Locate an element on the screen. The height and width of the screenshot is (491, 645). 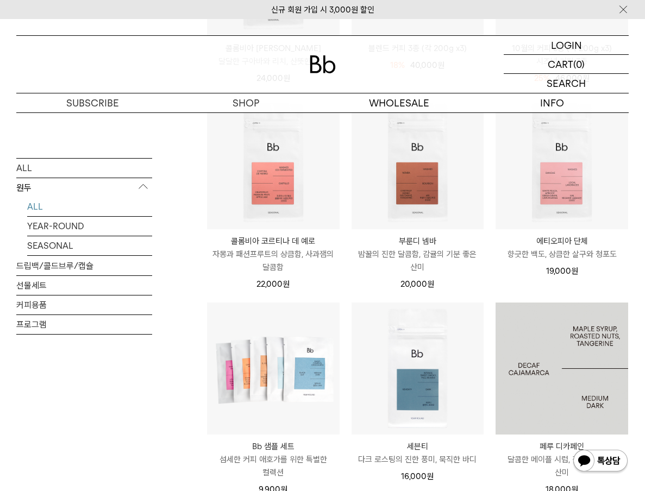
a: 페루 디카페인 달콤한 메이플 시럽, 감귤의 편안한 산미 is located at coordinates (562, 460).